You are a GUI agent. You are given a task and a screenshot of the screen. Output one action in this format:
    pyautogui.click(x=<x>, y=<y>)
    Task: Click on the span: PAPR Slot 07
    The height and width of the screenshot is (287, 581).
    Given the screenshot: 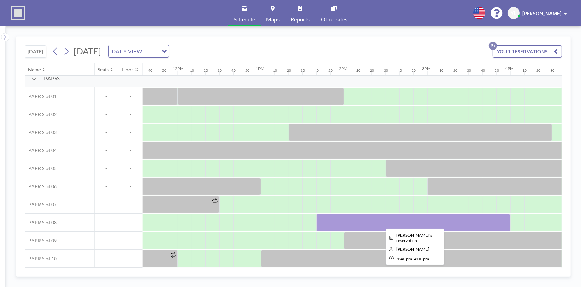 What is the action you would take?
    pyautogui.click(x=41, y=204)
    